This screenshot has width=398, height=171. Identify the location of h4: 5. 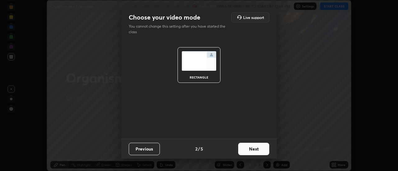
(202, 149).